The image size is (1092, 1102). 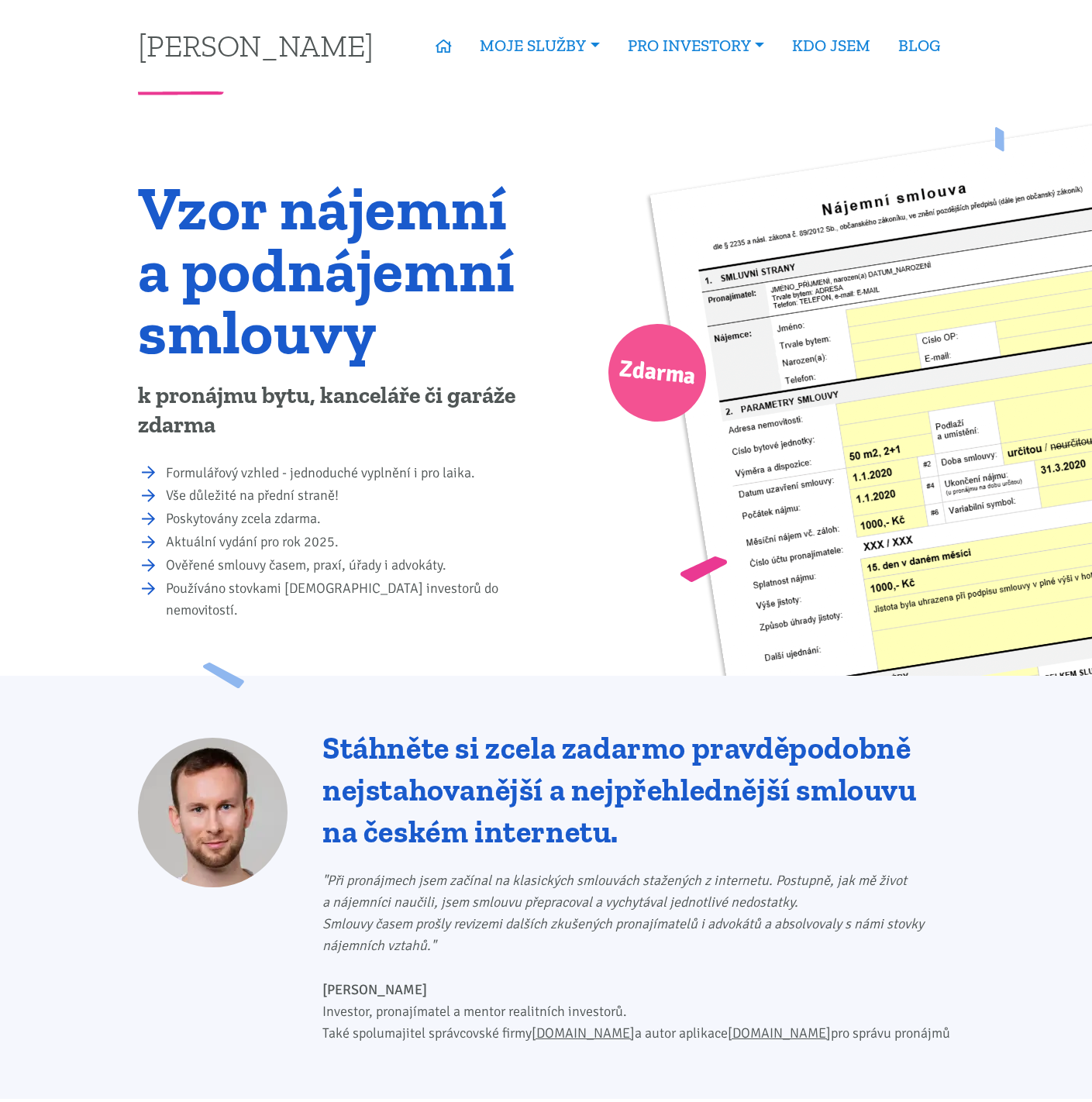 What do you see at coordinates (831, 46) in the screenshot?
I see `a: KDO JSEM` at bounding box center [831, 46].